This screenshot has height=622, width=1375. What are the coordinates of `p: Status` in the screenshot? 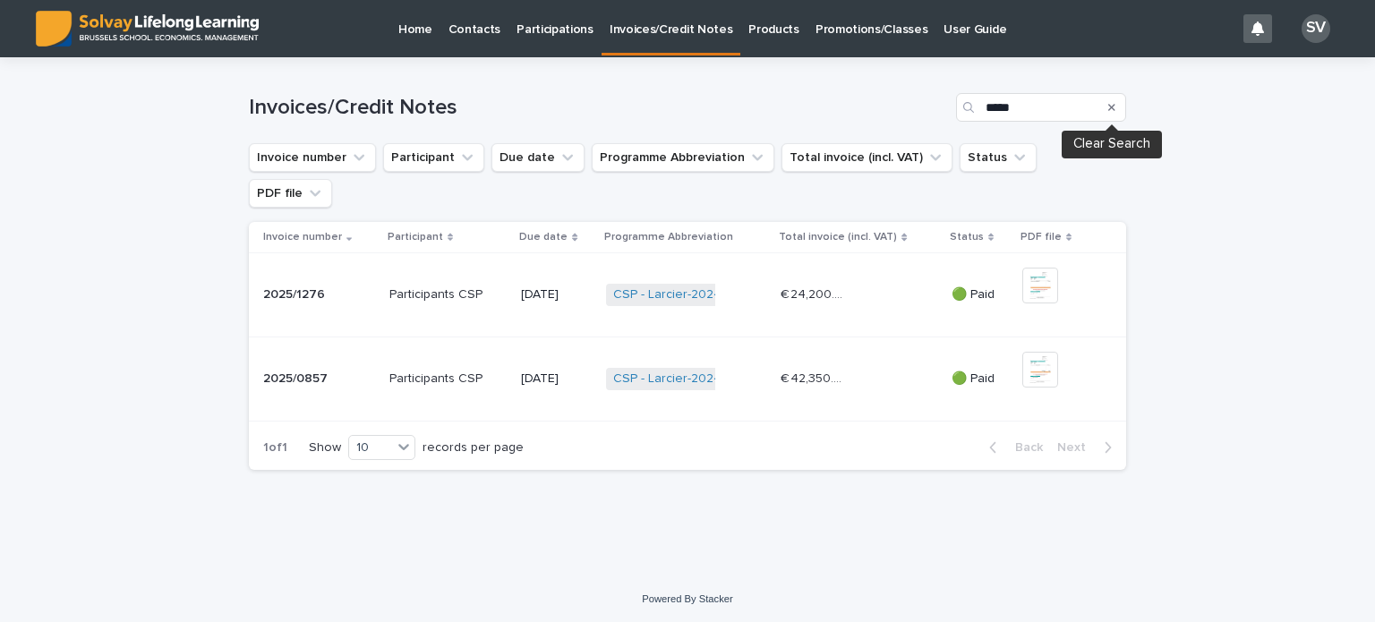 It's located at (967, 237).